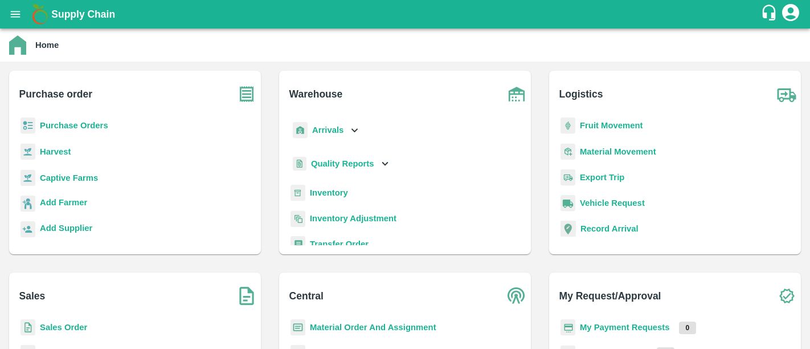 The width and height of the screenshot is (810, 349). Describe the element at coordinates (618, 152) in the screenshot. I see `b: Material Movement` at that location.